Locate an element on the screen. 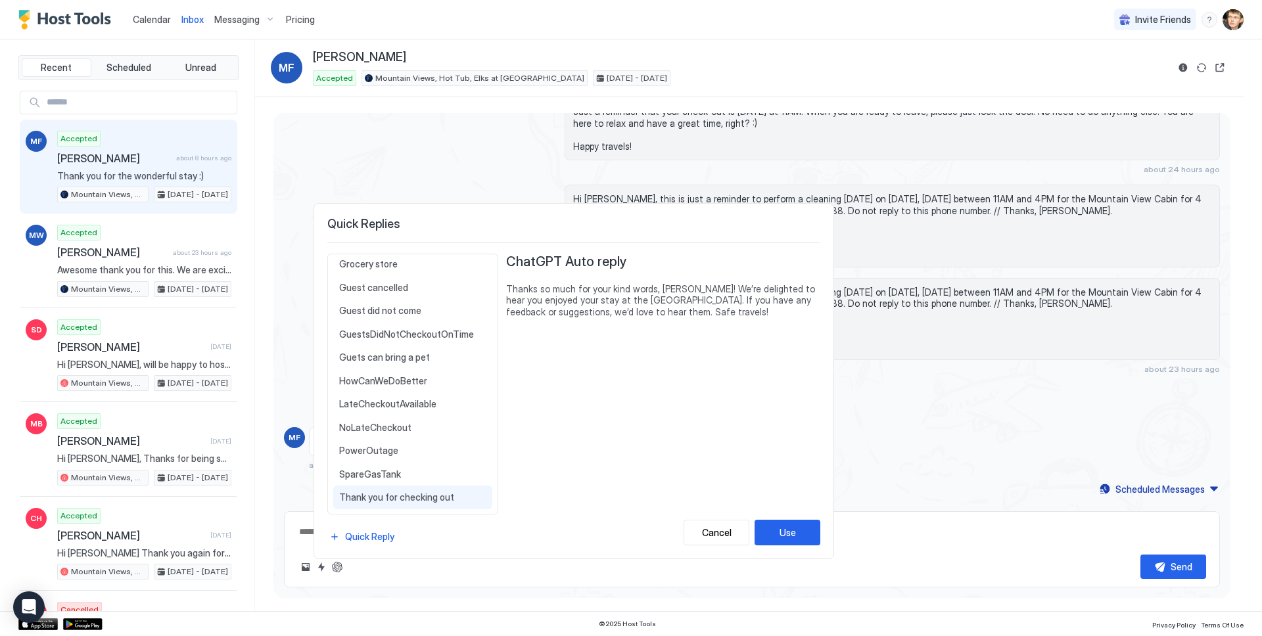 The height and width of the screenshot is (636, 1262). span: ChatGPT Auto reply is located at coordinates (566, 262).